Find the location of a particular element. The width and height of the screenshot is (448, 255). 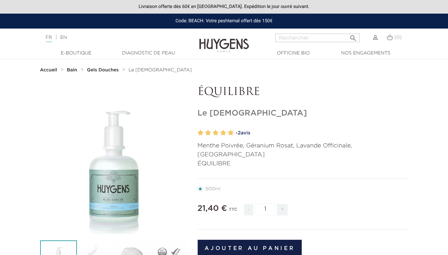

span: (0) is located at coordinates (398, 37).